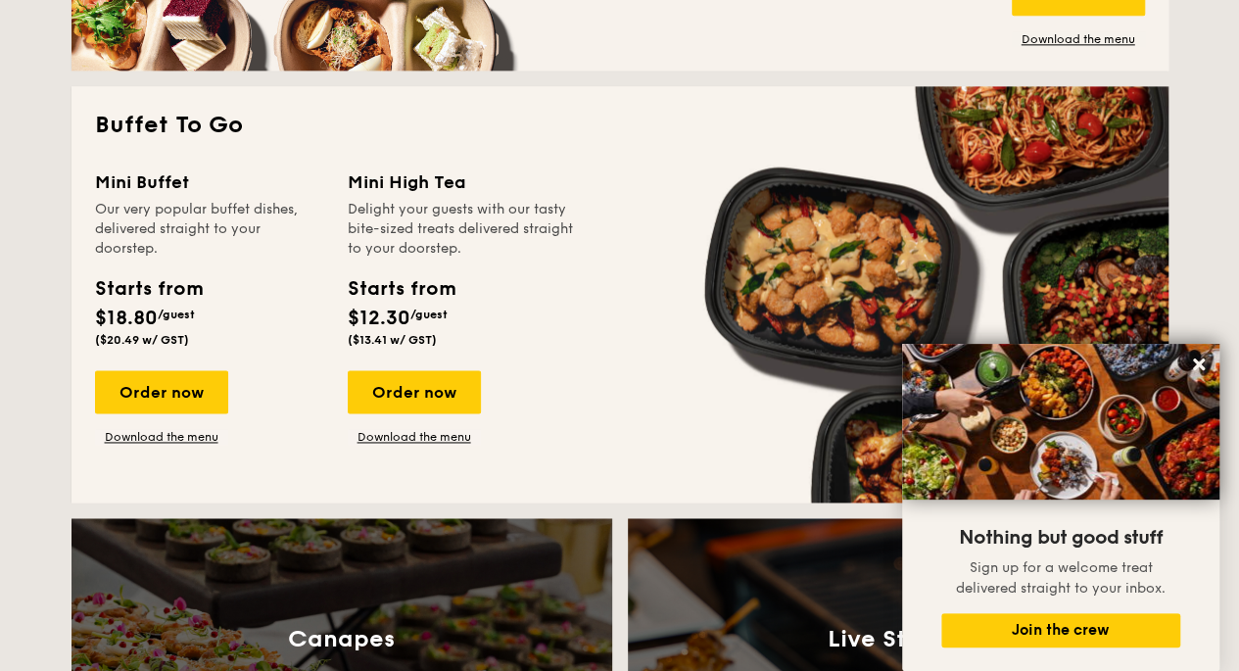 The width and height of the screenshot is (1239, 671). What do you see at coordinates (897, 638) in the screenshot?
I see `h3: Live Station` at bounding box center [897, 638].